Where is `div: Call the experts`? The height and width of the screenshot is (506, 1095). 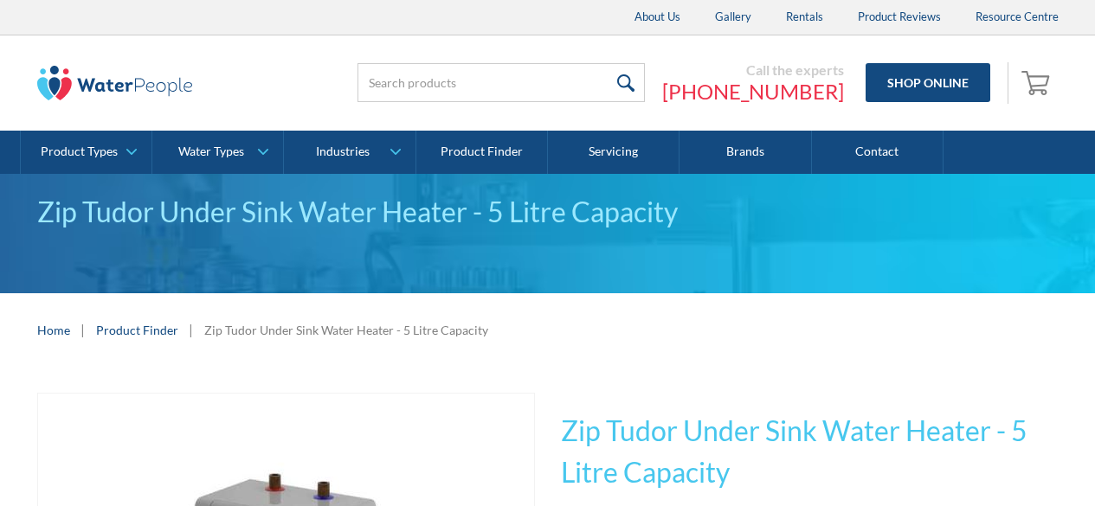
div: Call the experts is located at coordinates (753, 70).